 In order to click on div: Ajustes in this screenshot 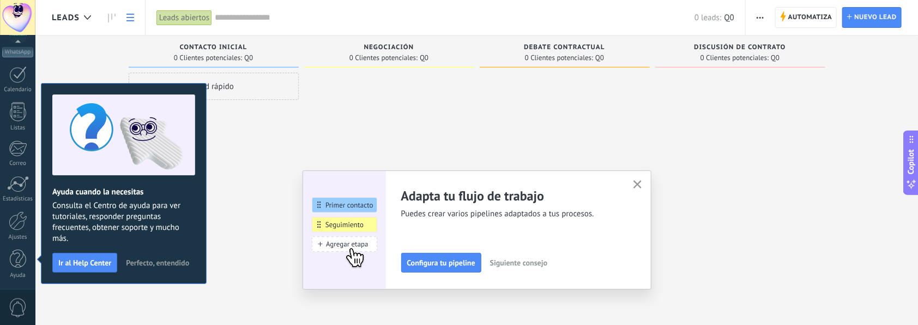, I will do `click(18, 237)`.